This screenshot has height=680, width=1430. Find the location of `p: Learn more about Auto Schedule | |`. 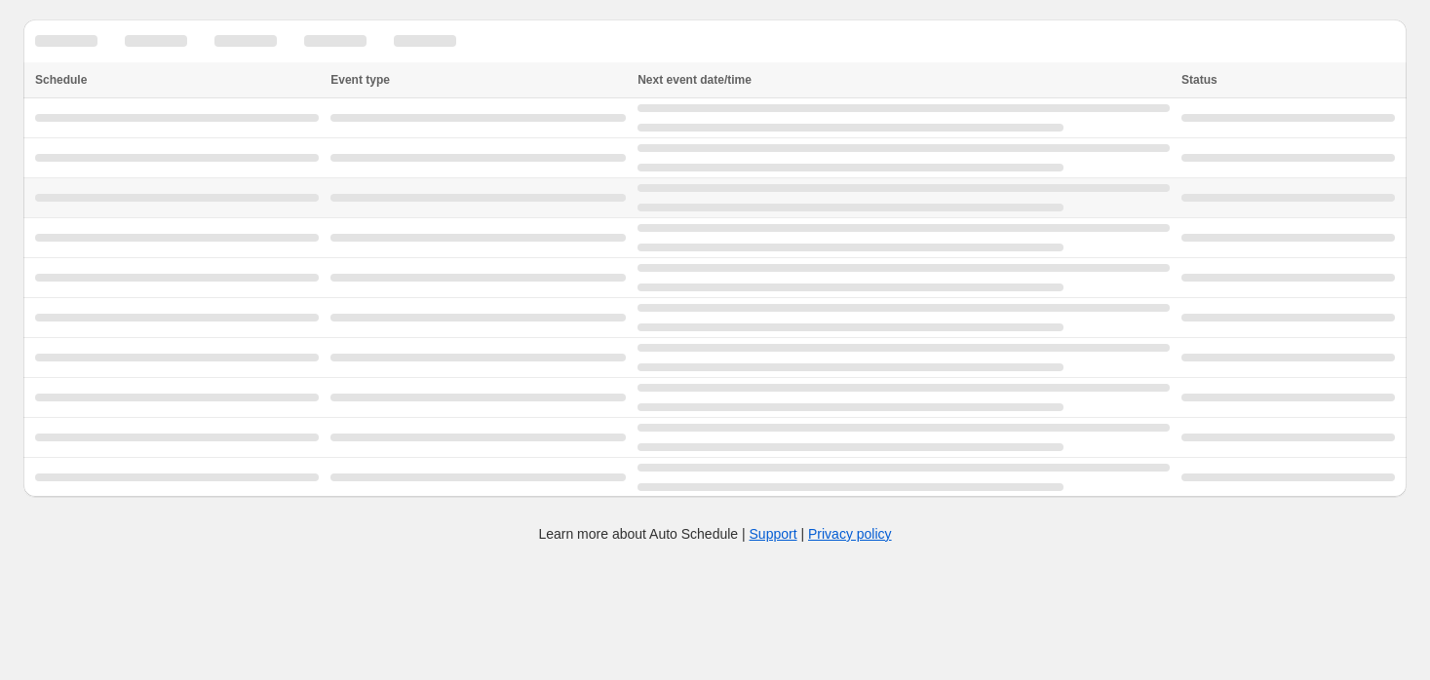

p: Learn more about Auto Schedule | | is located at coordinates (714, 534).